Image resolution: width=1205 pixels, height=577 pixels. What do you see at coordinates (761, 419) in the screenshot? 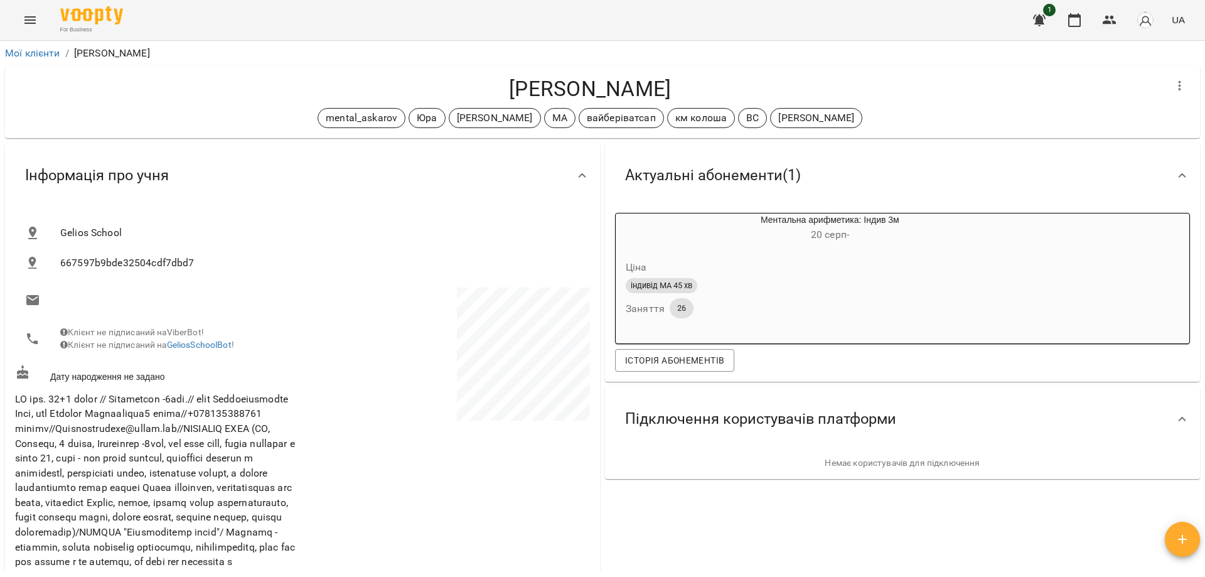
I see `span: Підключення користувачів платформи` at bounding box center [761, 419].